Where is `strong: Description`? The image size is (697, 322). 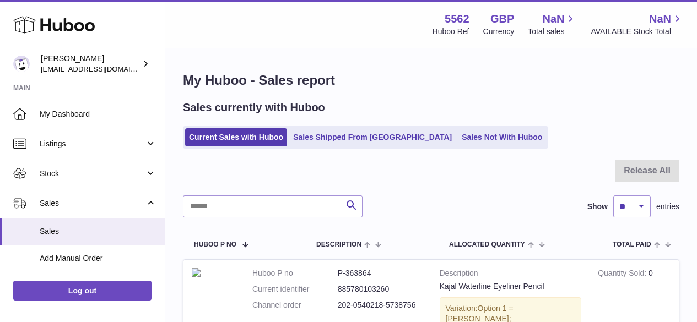 strong: Description is located at coordinates (511, 275).